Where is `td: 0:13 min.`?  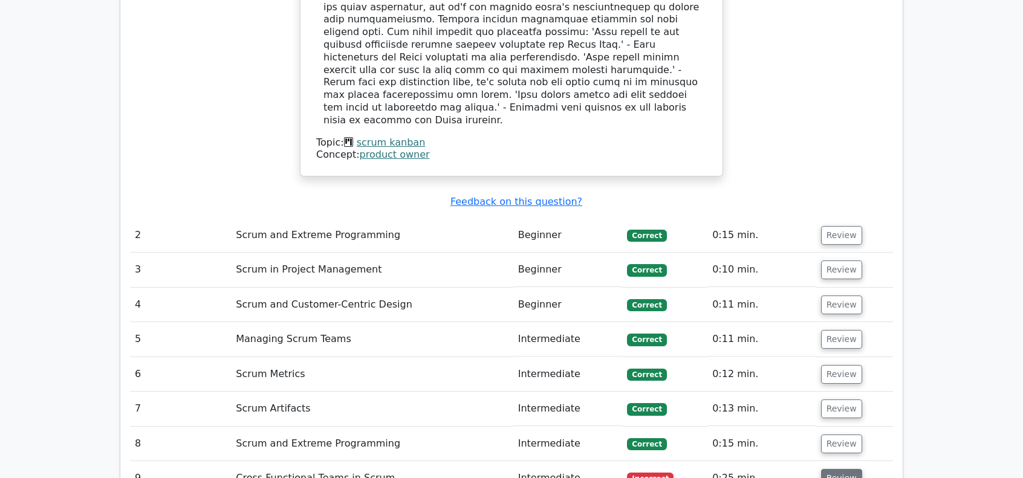 td: 0:13 min. is located at coordinates (761, 409).